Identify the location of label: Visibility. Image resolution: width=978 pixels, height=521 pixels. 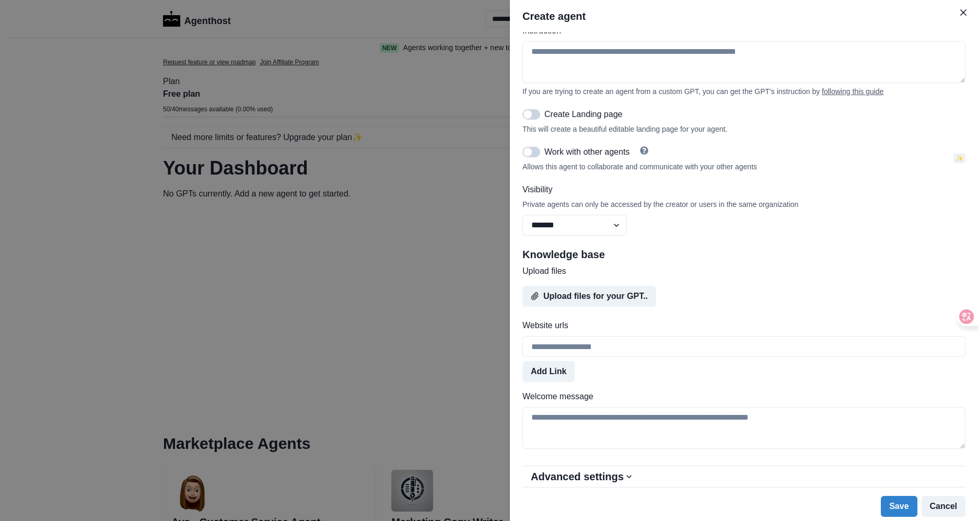
(741, 190).